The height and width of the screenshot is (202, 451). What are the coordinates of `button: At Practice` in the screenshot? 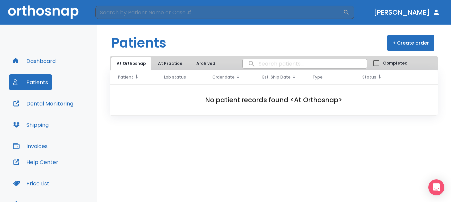 It's located at (170, 64).